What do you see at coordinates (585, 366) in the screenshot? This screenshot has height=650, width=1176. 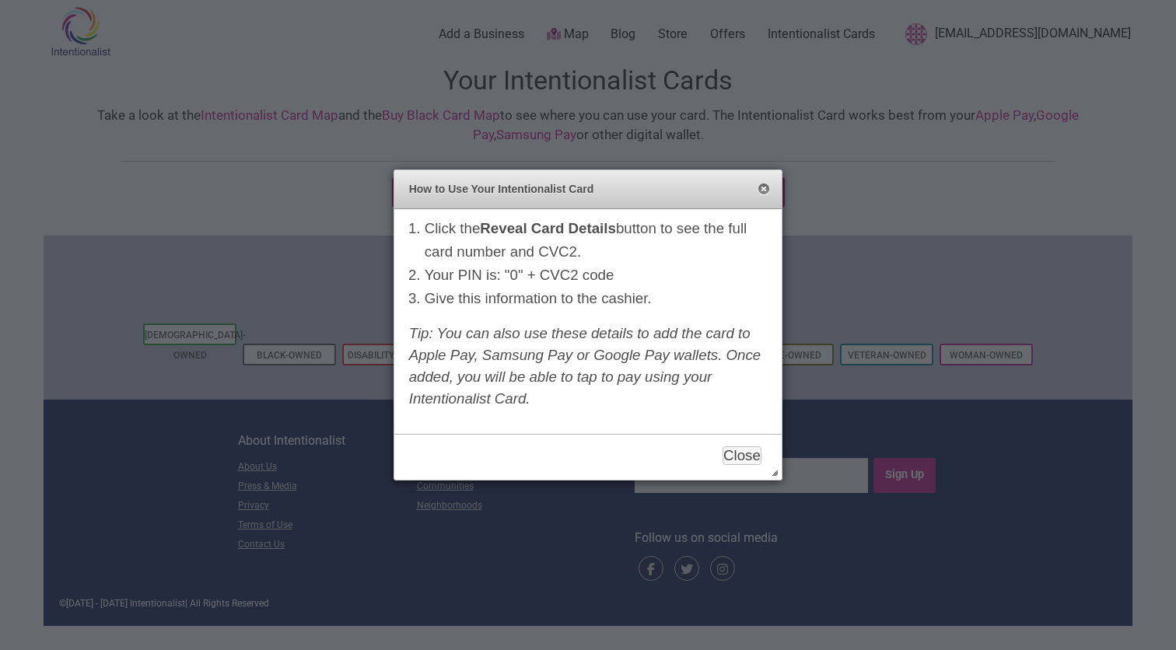 I see `em: Tip: You can also use these details to add the card to Apple Pay, Samsung Pay or Google Pay walle...` at bounding box center [585, 366].